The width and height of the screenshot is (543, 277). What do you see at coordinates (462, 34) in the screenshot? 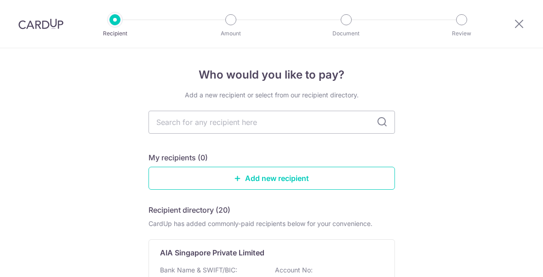
I see `p: Review` at bounding box center [462, 34].